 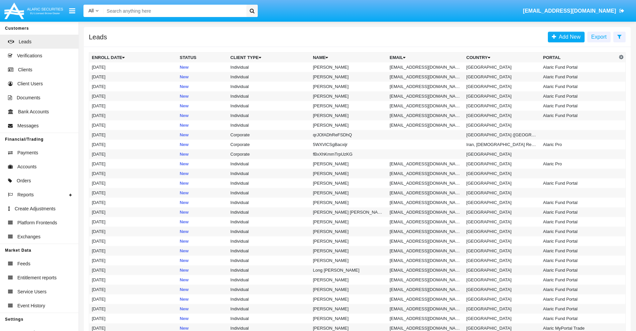 I want to click on td: Alaric Pro, so click(x=579, y=164).